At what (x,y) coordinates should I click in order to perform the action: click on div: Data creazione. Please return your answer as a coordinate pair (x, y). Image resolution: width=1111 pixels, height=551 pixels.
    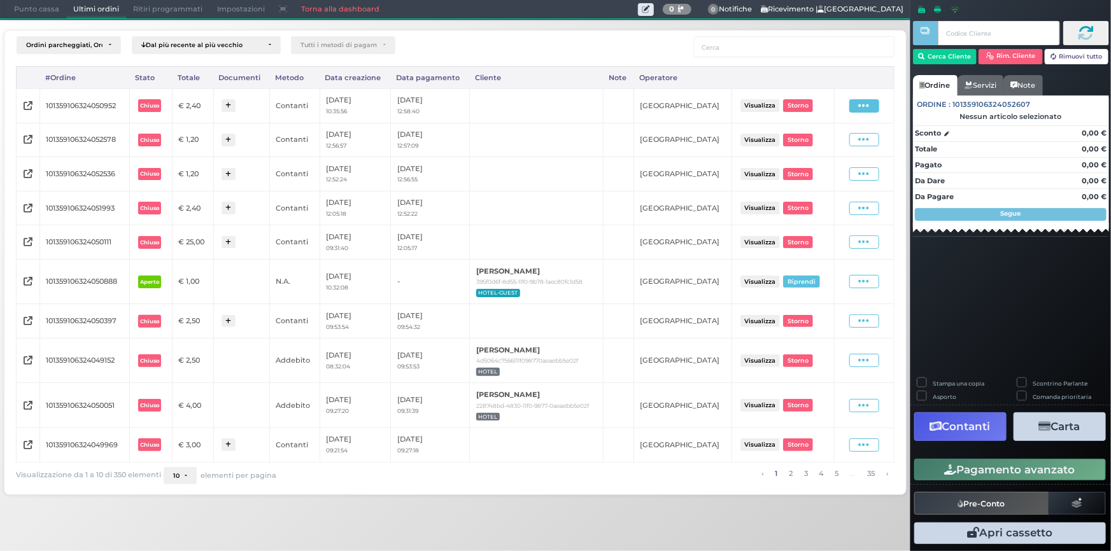
    Looking at the image, I should click on (355, 78).